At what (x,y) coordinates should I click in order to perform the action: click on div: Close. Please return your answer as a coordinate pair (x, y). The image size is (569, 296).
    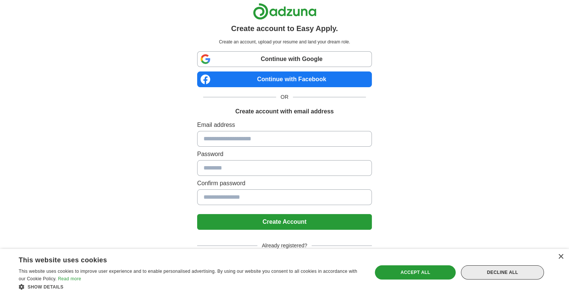
    Looking at the image, I should click on (561, 257).